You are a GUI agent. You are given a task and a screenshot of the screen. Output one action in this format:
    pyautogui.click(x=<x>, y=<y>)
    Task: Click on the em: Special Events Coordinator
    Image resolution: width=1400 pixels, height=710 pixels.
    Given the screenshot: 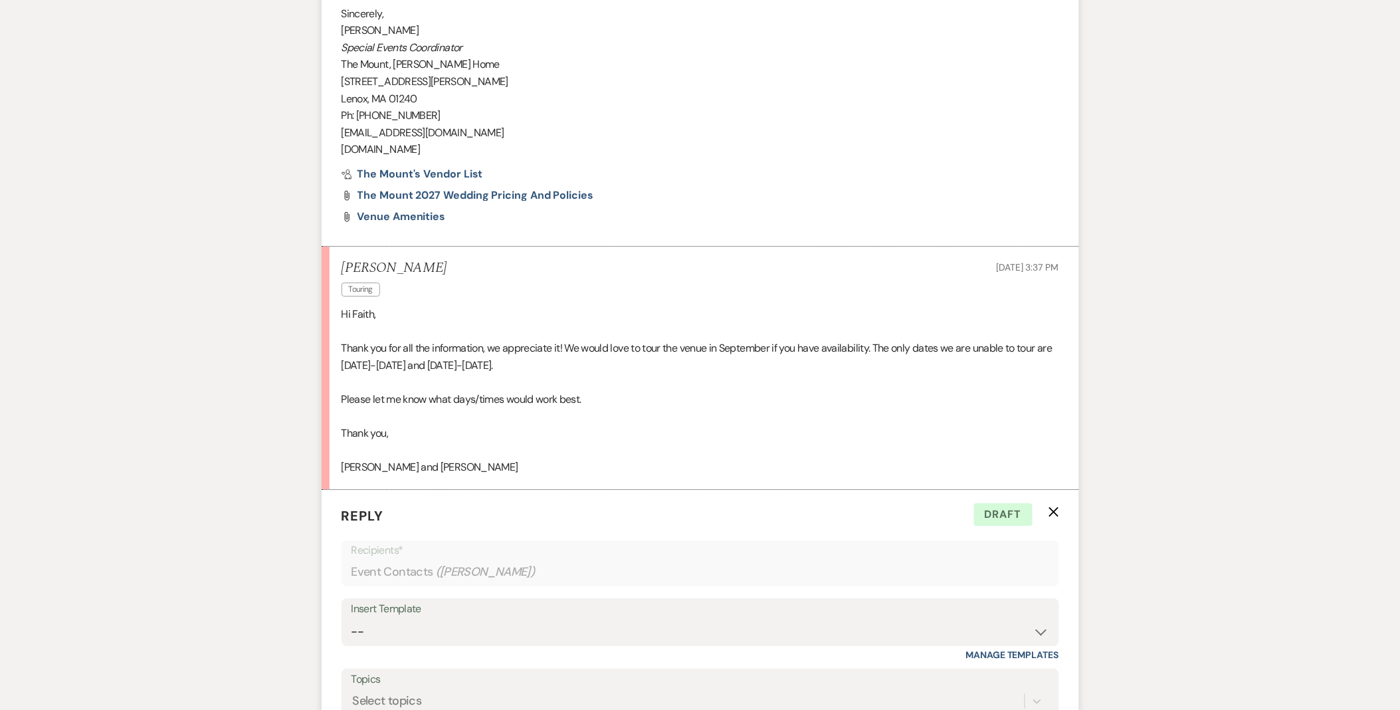 What is the action you would take?
    pyautogui.click(x=402, y=47)
    